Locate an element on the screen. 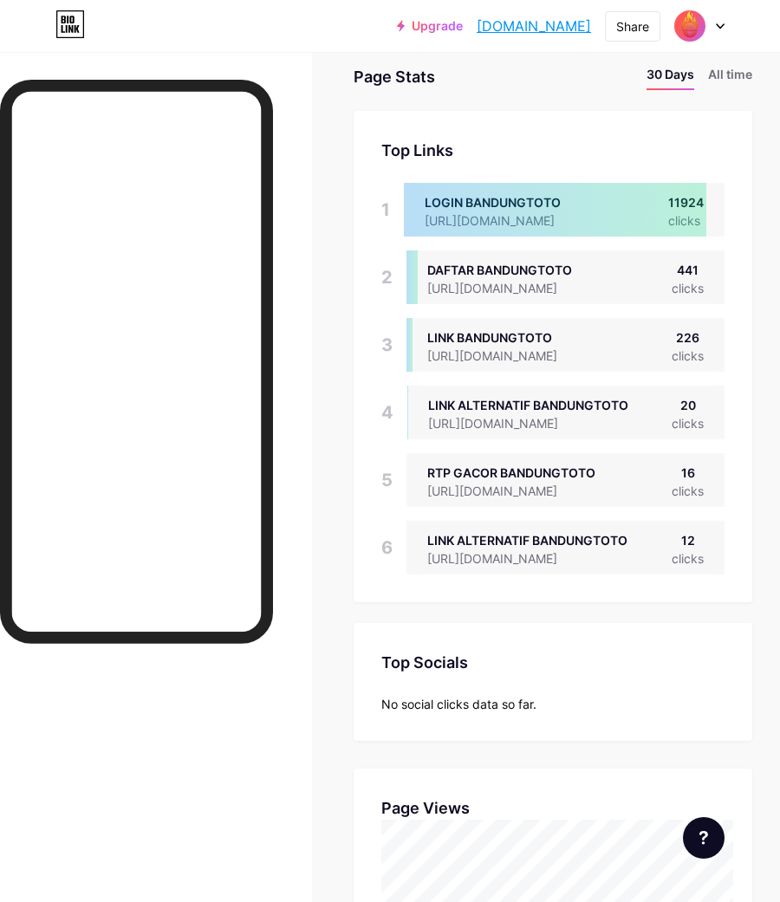 The height and width of the screenshot is (902, 780). div: 20 is located at coordinates (687, 405).